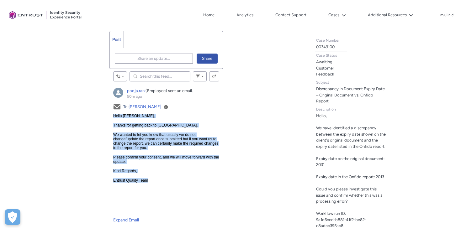  I want to click on span: (Employee) sent an email., so click(169, 91).